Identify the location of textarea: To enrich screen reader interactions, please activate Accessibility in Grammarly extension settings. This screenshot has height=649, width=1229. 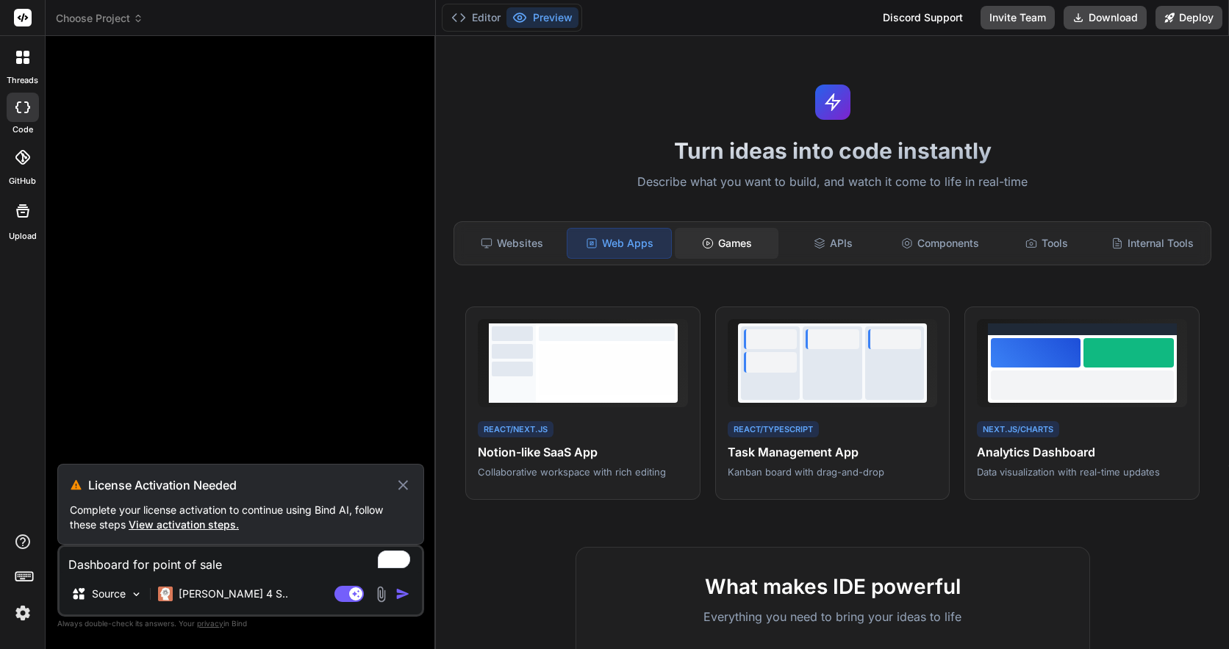
(240, 560).